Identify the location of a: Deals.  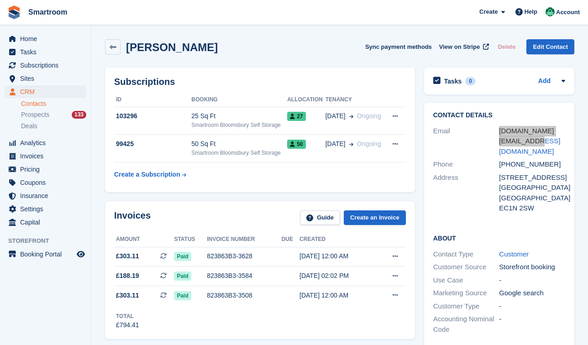
(53, 126).